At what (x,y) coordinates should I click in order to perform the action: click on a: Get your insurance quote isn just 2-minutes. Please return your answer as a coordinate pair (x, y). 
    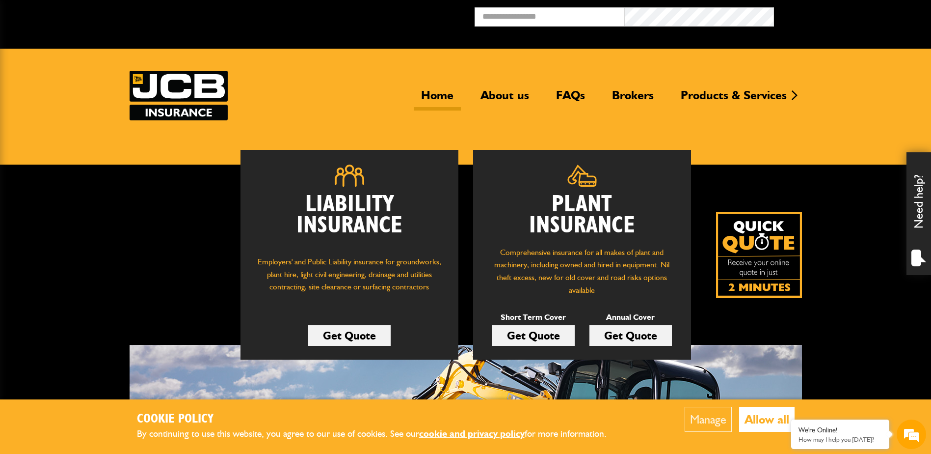
    Looking at the image, I should click on (759, 254).